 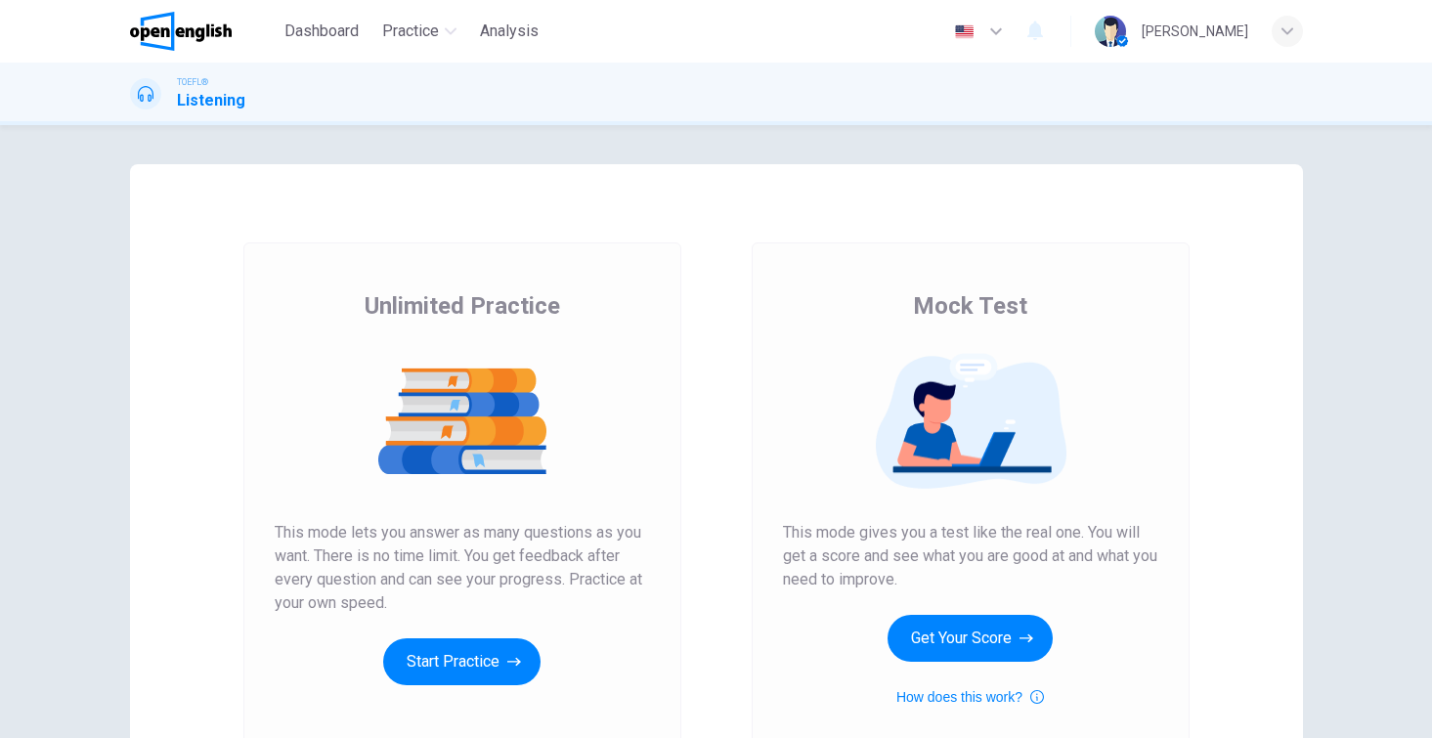 What do you see at coordinates (462, 306) in the screenshot?
I see `span: Unlimited Practice` at bounding box center [462, 306].